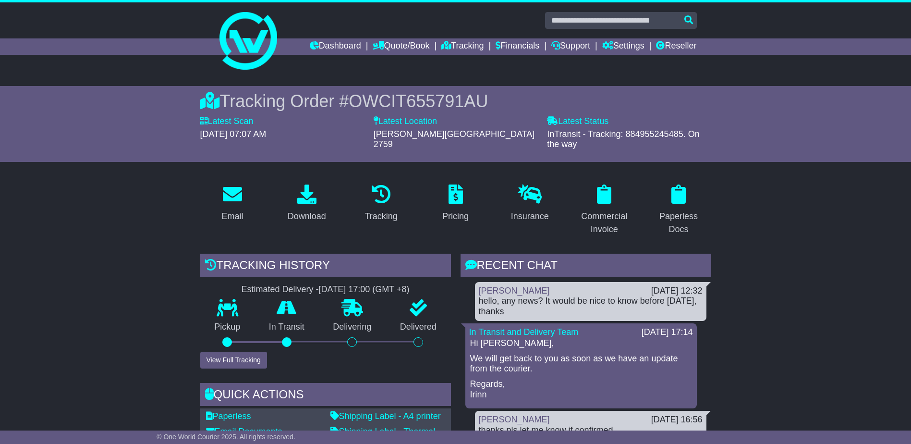  I want to click on div: Estimated Delivery -, so click(326, 290).